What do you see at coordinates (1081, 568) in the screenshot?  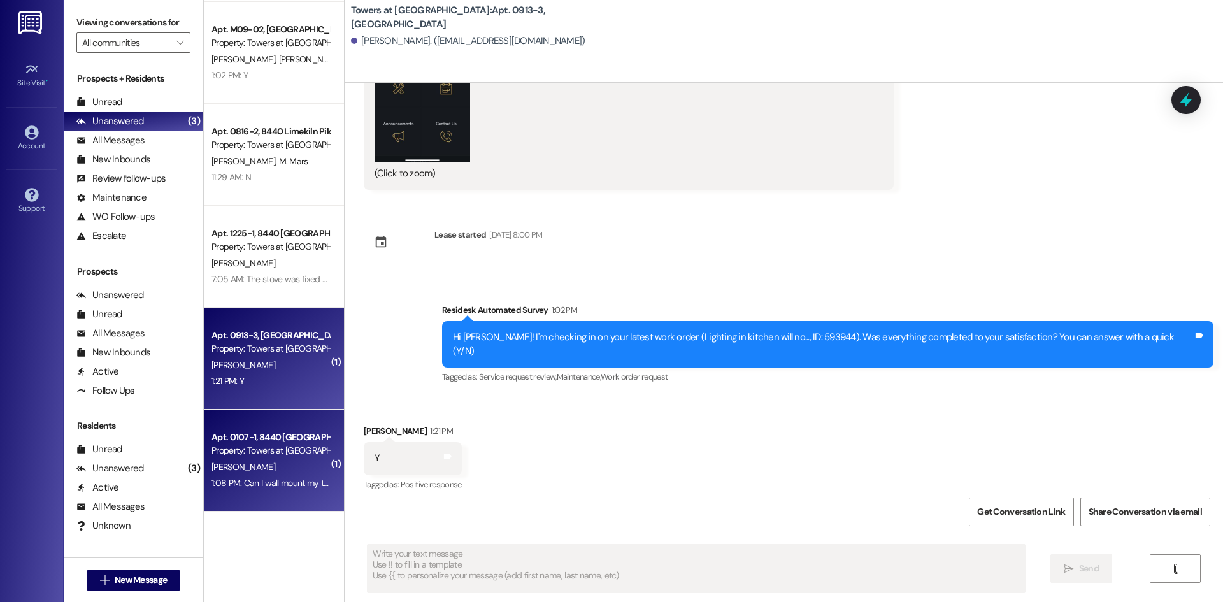 I see `button: Send` at bounding box center [1081, 568].